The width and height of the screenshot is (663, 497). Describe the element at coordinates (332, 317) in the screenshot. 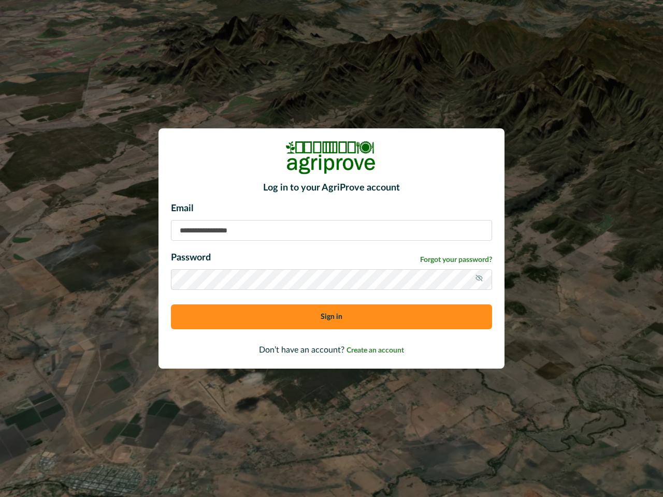

I see `button: Sign in` at that location.